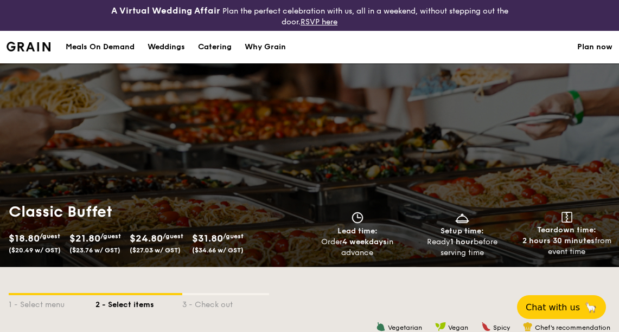  What do you see at coordinates (486, 327) in the screenshot?
I see `img: icon-spicy.37a8142b.svg` at bounding box center [486, 327].